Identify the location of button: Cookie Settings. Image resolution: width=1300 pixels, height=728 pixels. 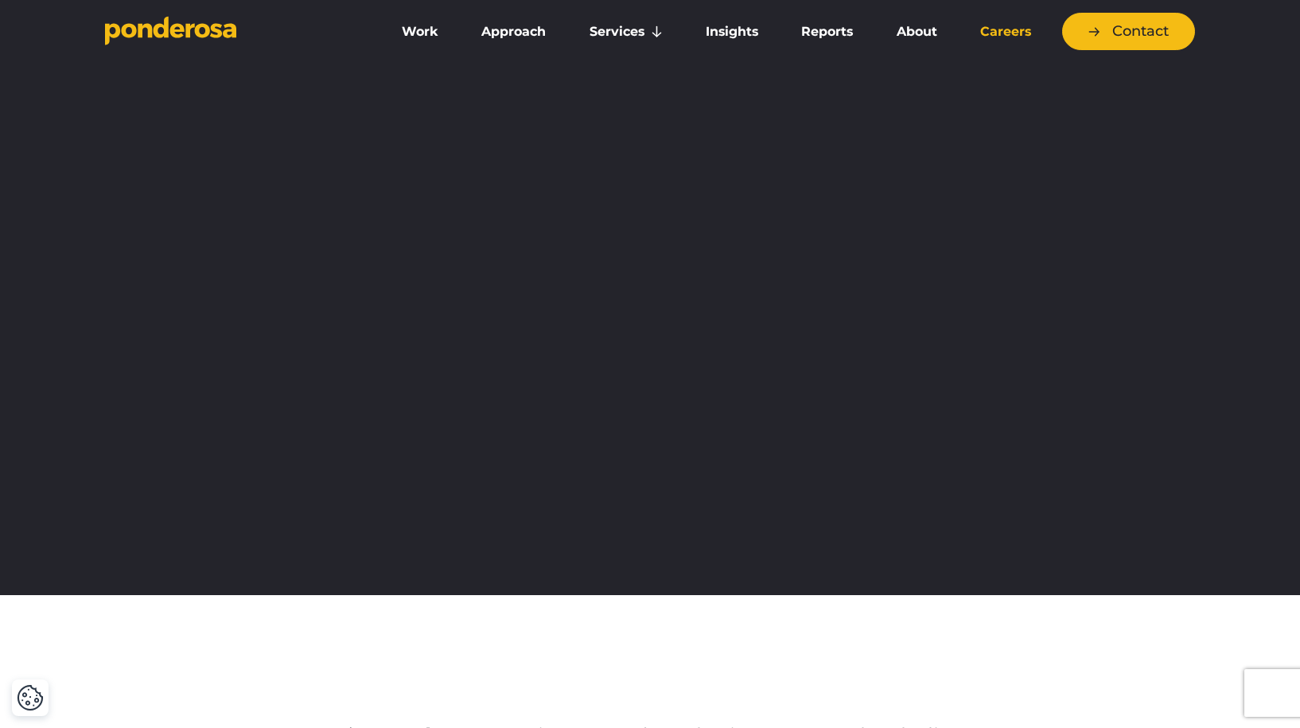
(30, 698).